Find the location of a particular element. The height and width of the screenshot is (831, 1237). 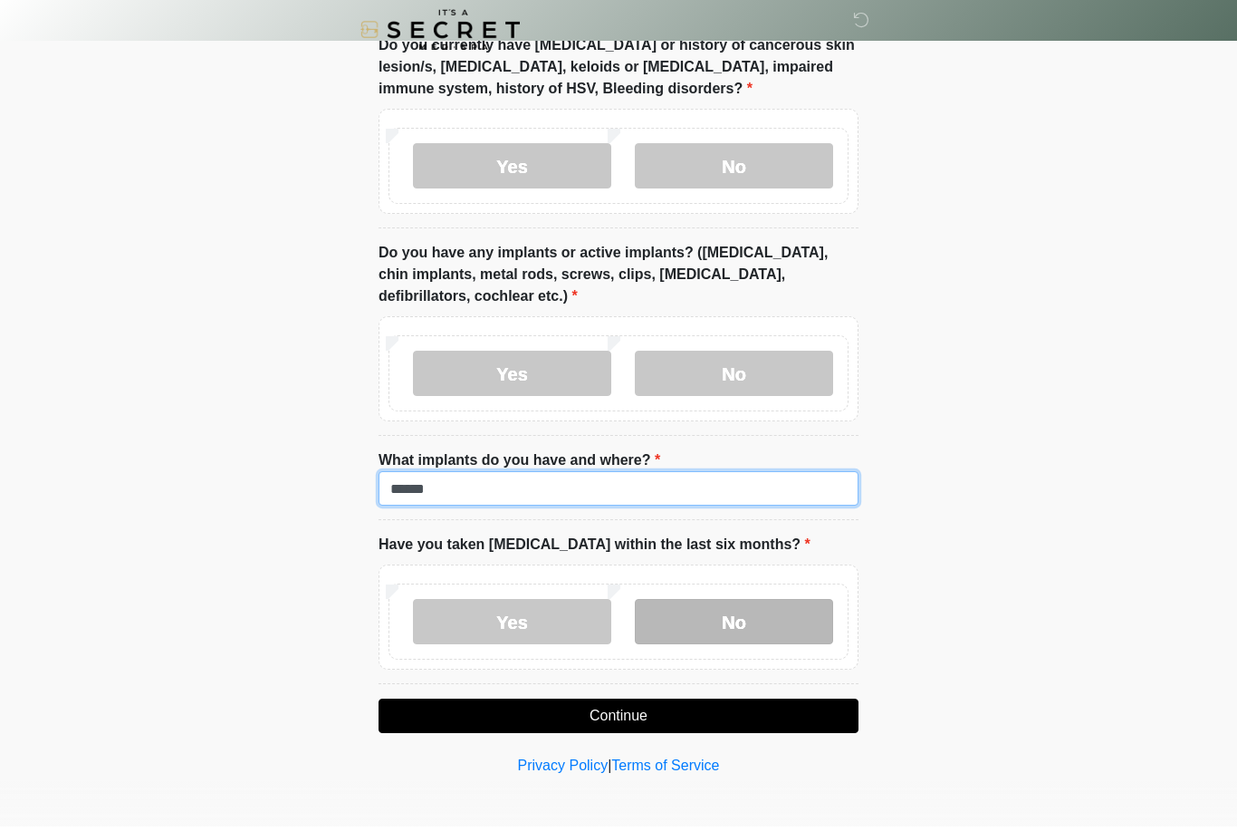

a: Terms of Service is located at coordinates (665, 769).